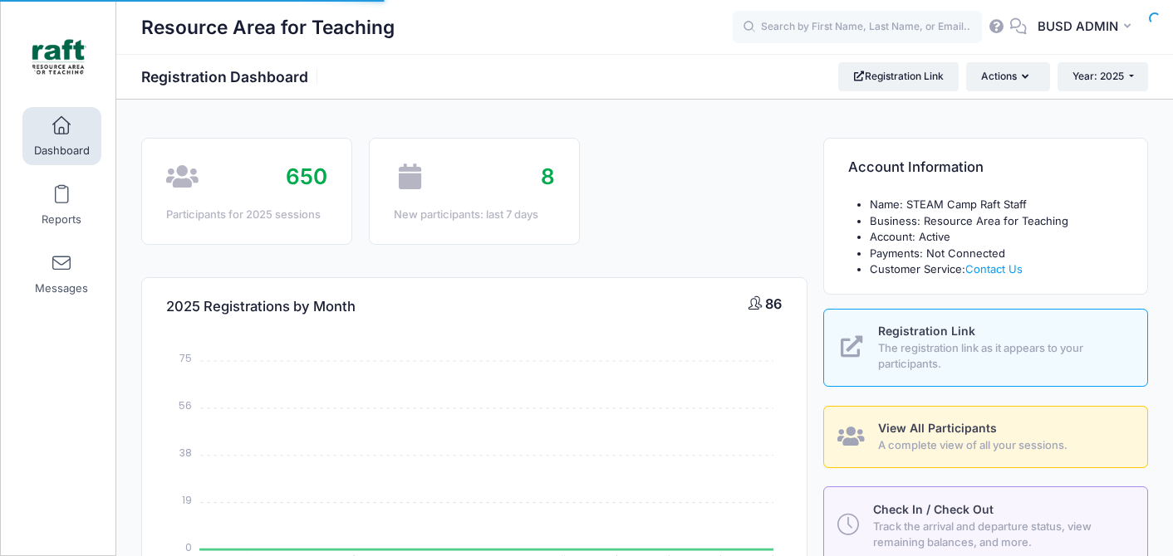 The height and width of the screenshot is (556, 1173). I want to click on input: Search by First Name, Last Name, or Email..., so click(857, 27).